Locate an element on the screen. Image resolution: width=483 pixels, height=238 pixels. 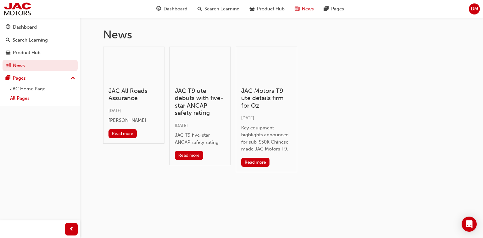
h3: JAC Motors T9 ute details firm for Oz is located at coordinates (266, 98).